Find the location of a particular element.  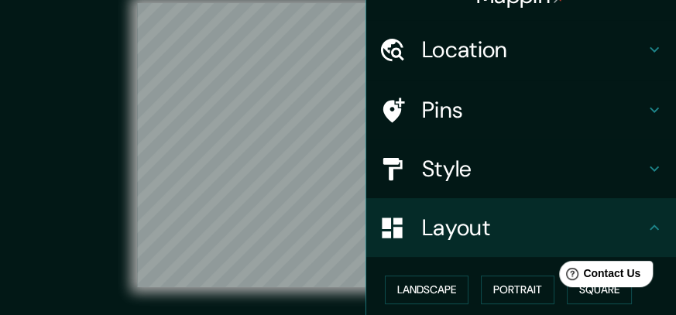

span: Contact Us is located at coordinates (74, 19).